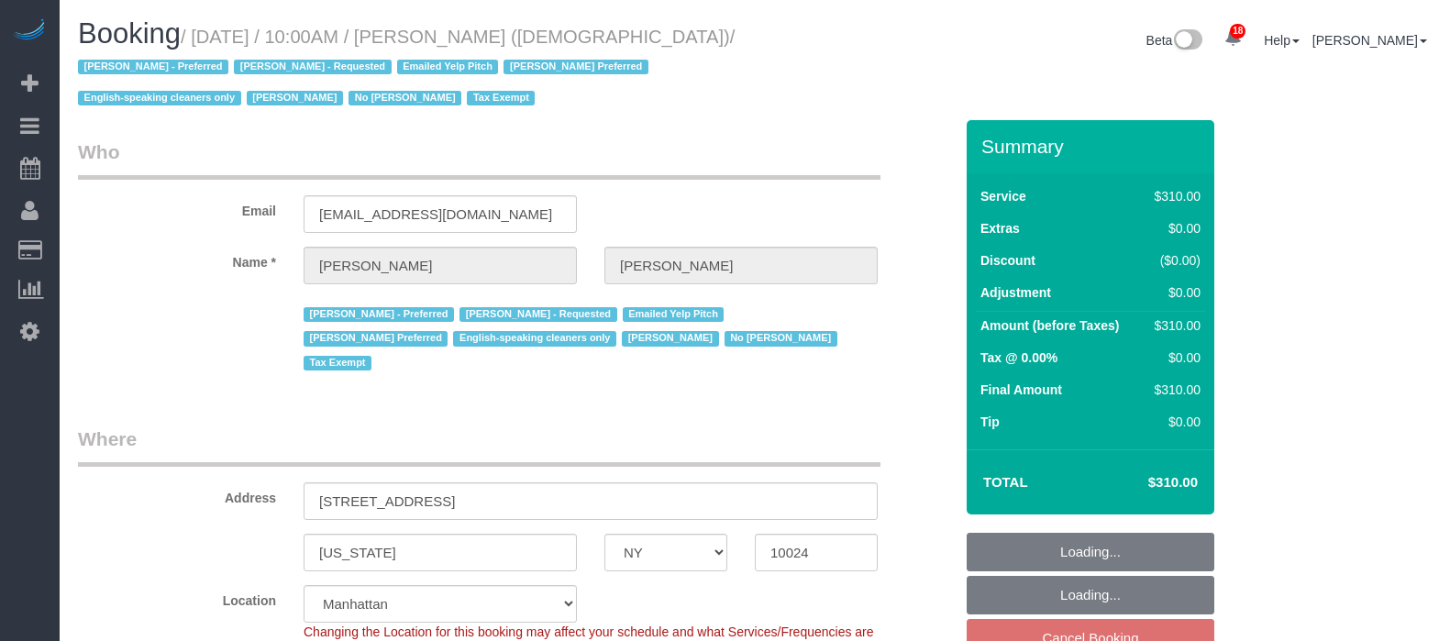 The image size is (1450, 641). I want to click on label: Adjustment, so click(1015, 293).